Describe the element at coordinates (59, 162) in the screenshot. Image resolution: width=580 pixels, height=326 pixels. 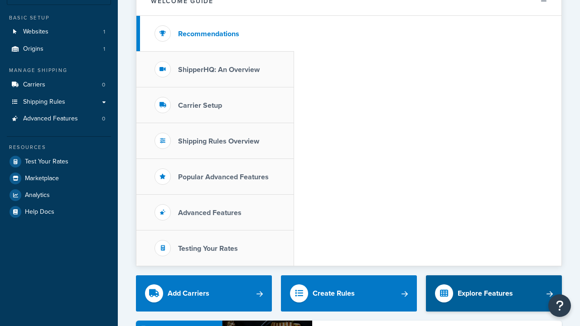
I see `a: Test Your Rates` at that location.